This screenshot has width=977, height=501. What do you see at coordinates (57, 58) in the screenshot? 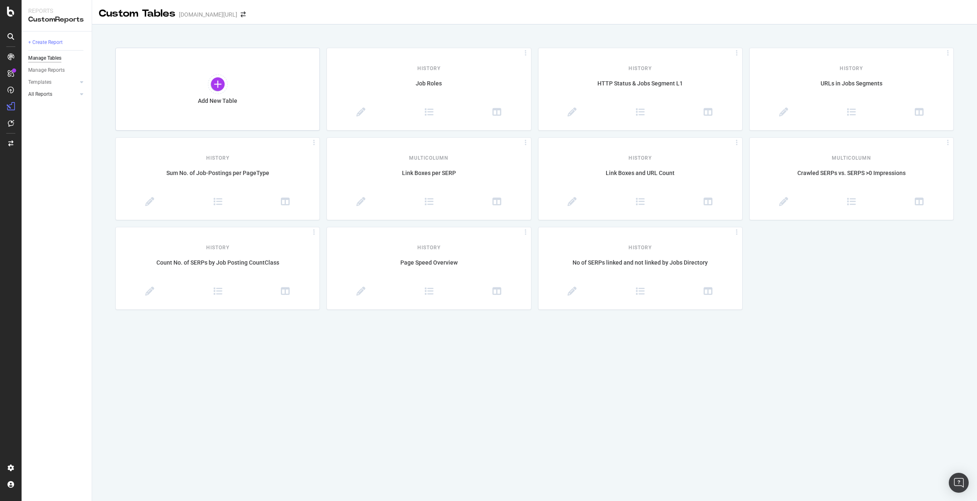
I see `a: Manage Tables` at bounding box center [57, 58].